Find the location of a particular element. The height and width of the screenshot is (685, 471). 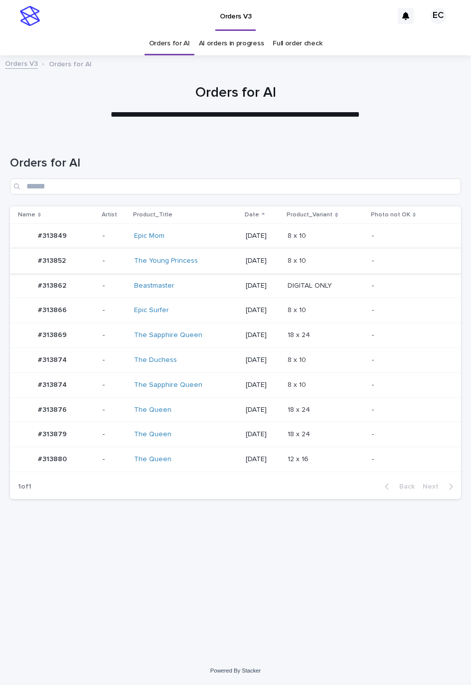

a: Epic Mom is located at coordinates (149, 236).